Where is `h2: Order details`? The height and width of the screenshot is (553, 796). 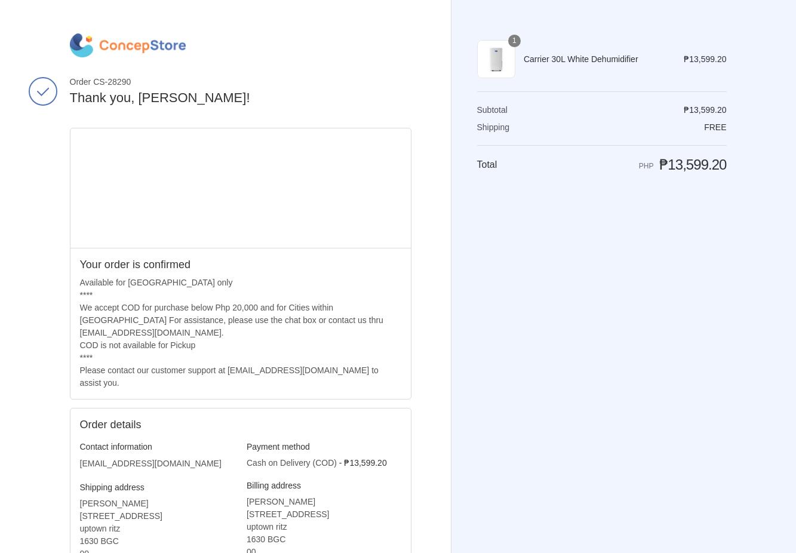
h2: Order details is located at coordinates (160, 425).